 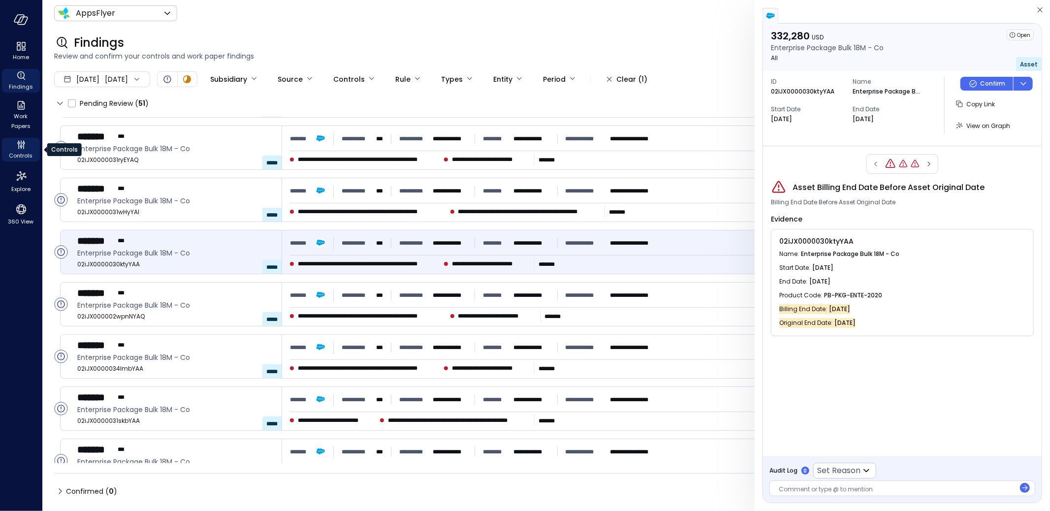 What do you see at coordinates (175, 317) in the screenshot?
I see `span: 02iJX000002wpnNYAQ` at bounding box center [175, 317].